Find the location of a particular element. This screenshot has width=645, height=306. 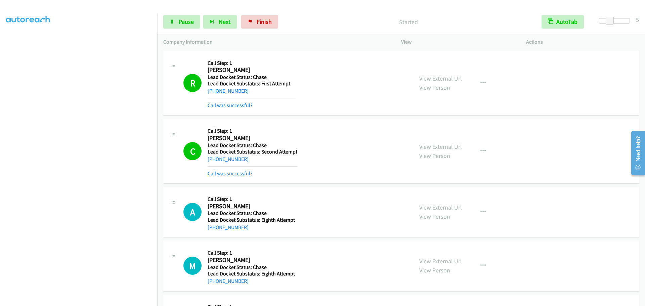

span: Pause is located at coordinates (186, 22).